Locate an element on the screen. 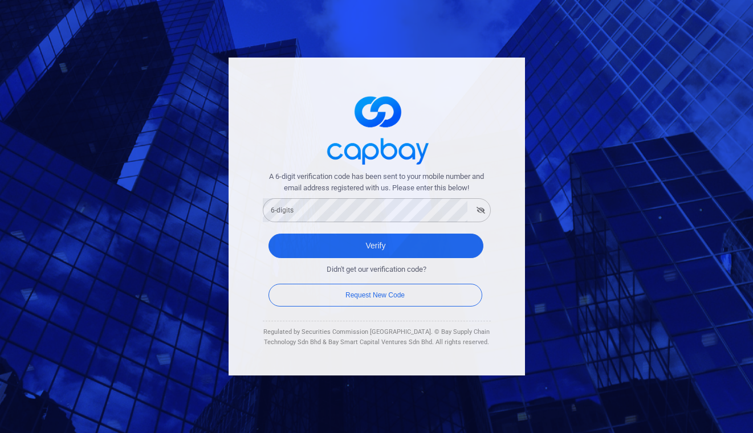  button: Verify is located at coordinates (376, 246).